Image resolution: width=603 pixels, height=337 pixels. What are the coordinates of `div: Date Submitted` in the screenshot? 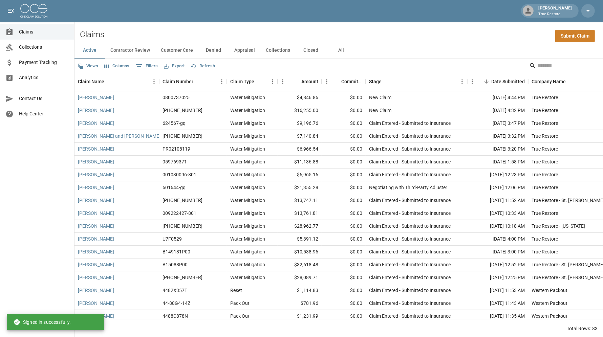 It's located at (498, 82).